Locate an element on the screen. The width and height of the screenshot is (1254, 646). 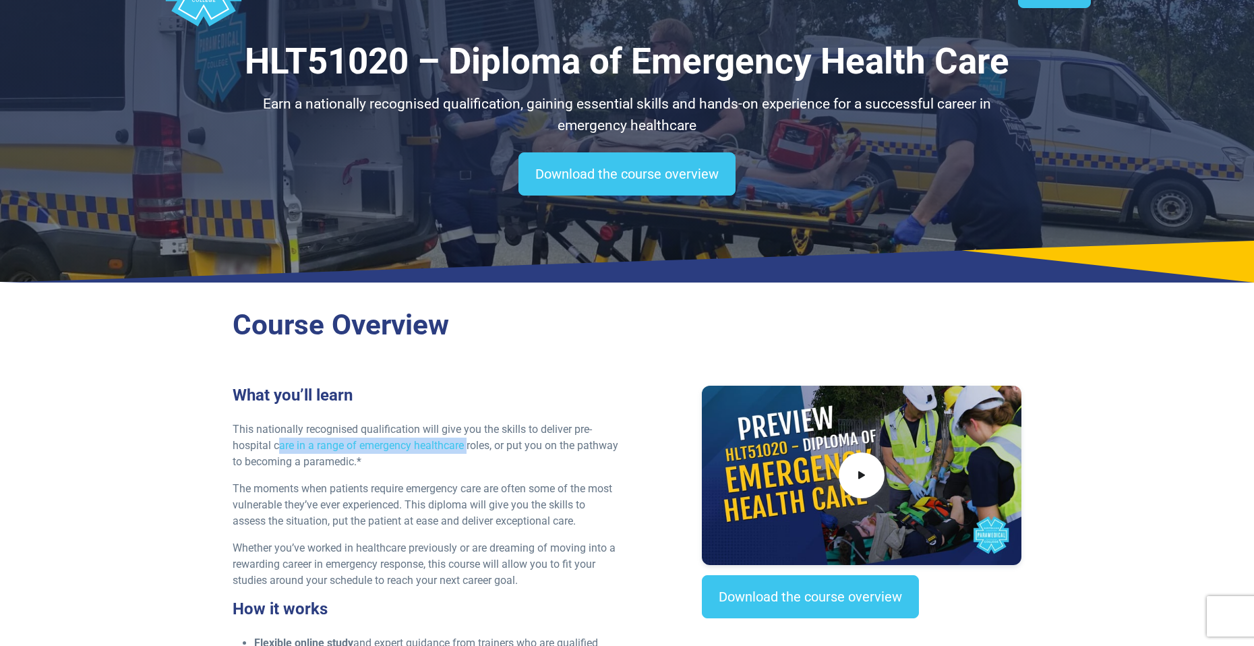
h1: HLT51020 – Diploma of Emergency Health Care is located at coordinates (627, 61).